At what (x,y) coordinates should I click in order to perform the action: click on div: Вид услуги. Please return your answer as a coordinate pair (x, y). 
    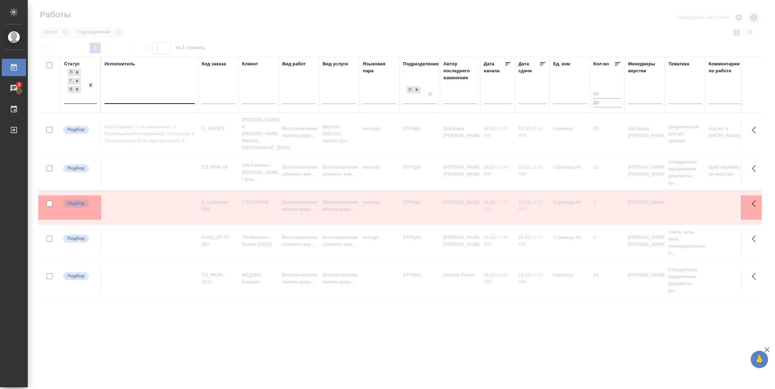
    Looking at the image, I should click on (335, 64).